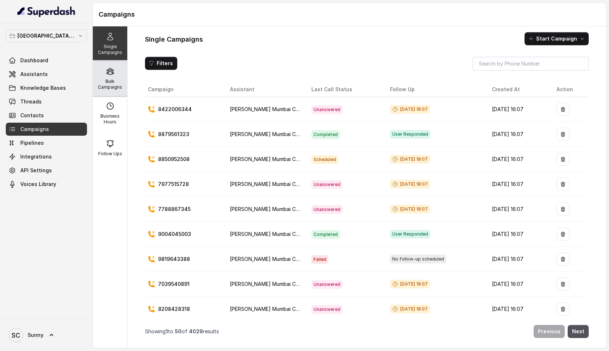 This screenshot has height=351, width=609. What do you see at coordinates (34, 129) in the screenshot?
I see `span: Campaigns` at bounding box center [34, 129].